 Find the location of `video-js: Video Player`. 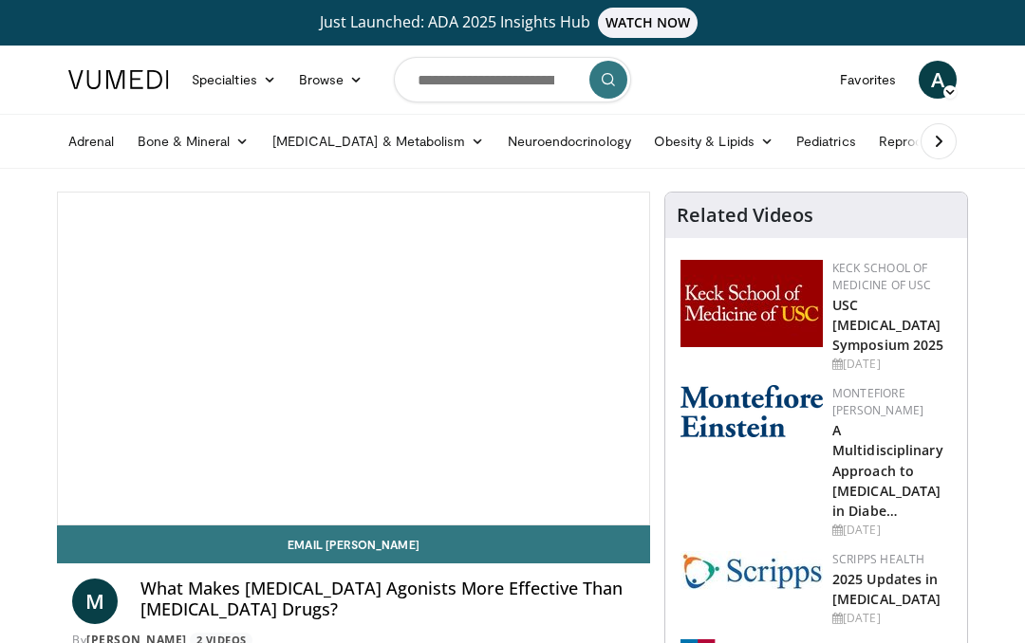

video-js: Video Player is located at coordinates (353, 359).